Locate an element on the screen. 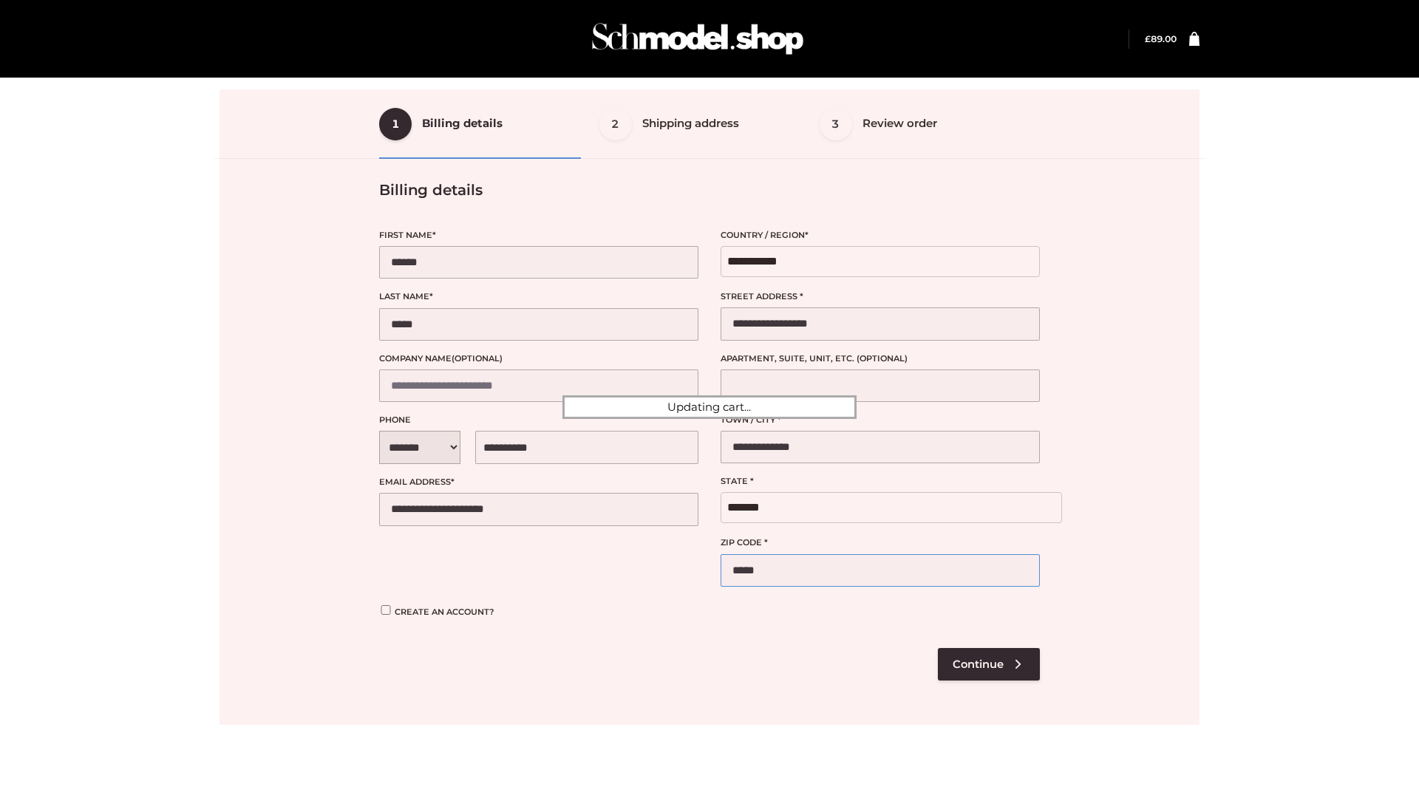 The height and width of the screenshot is (798, 1419). a: Schmodel Admin 964 is located at coordinates (697, 38).